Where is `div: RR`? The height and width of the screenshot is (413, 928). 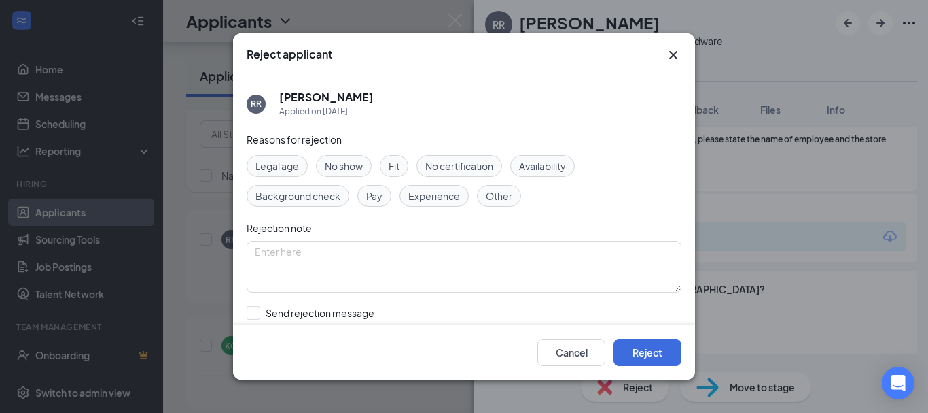 div: RR is located at coordinates (256, 103).